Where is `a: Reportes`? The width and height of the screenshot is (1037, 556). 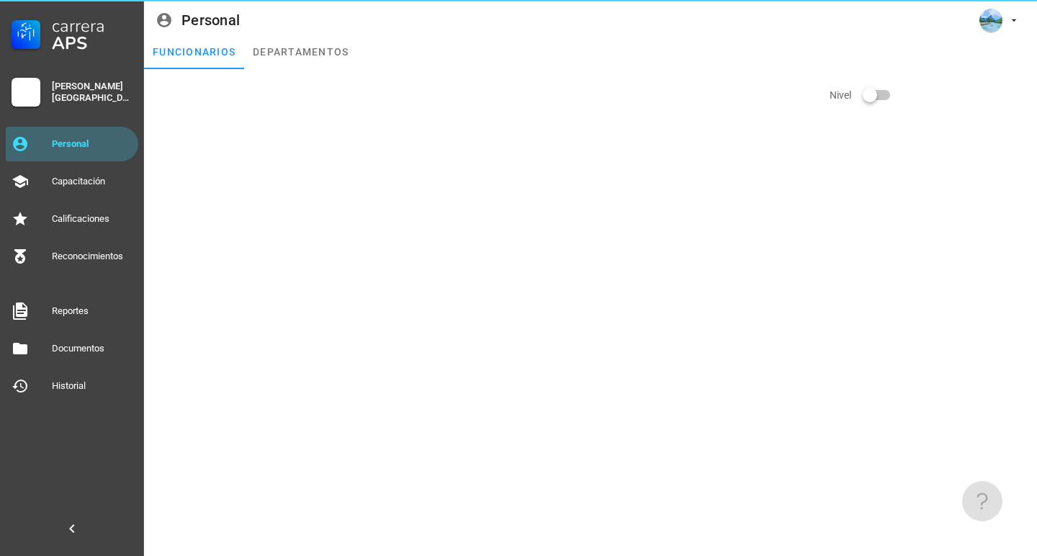 a: Reportes is located at coordinates (72, 311).